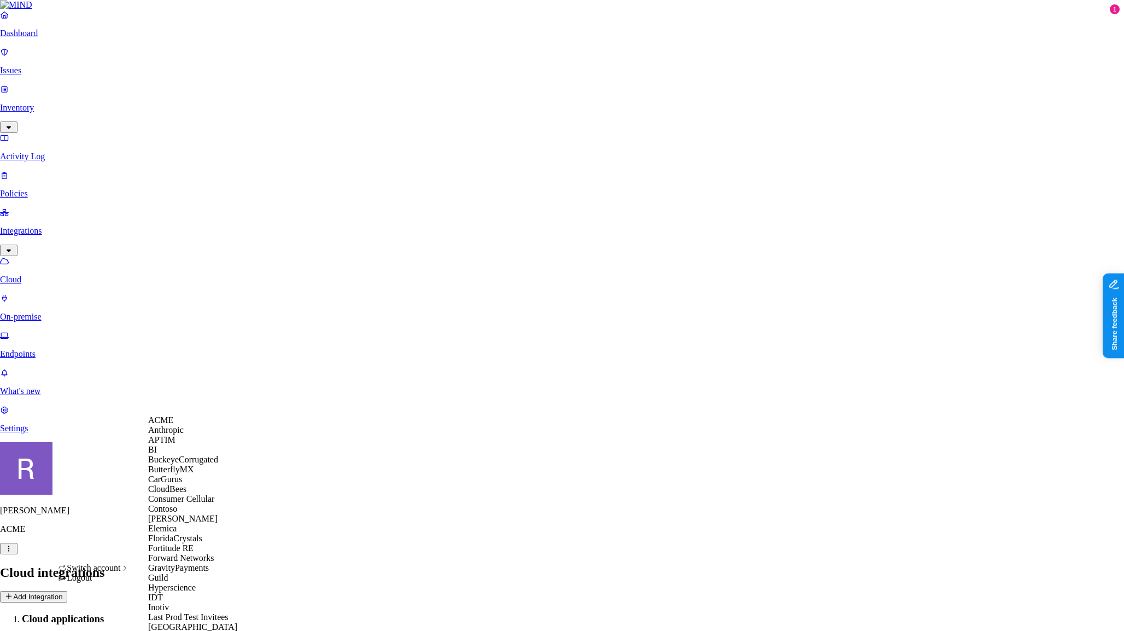 The width and height of the screenshot is (1124, 631). What do you see at coordinates (188, 616) in the screenshot?
I see `span: Last Prod Test Invitees` at bounding box center [188, 616].